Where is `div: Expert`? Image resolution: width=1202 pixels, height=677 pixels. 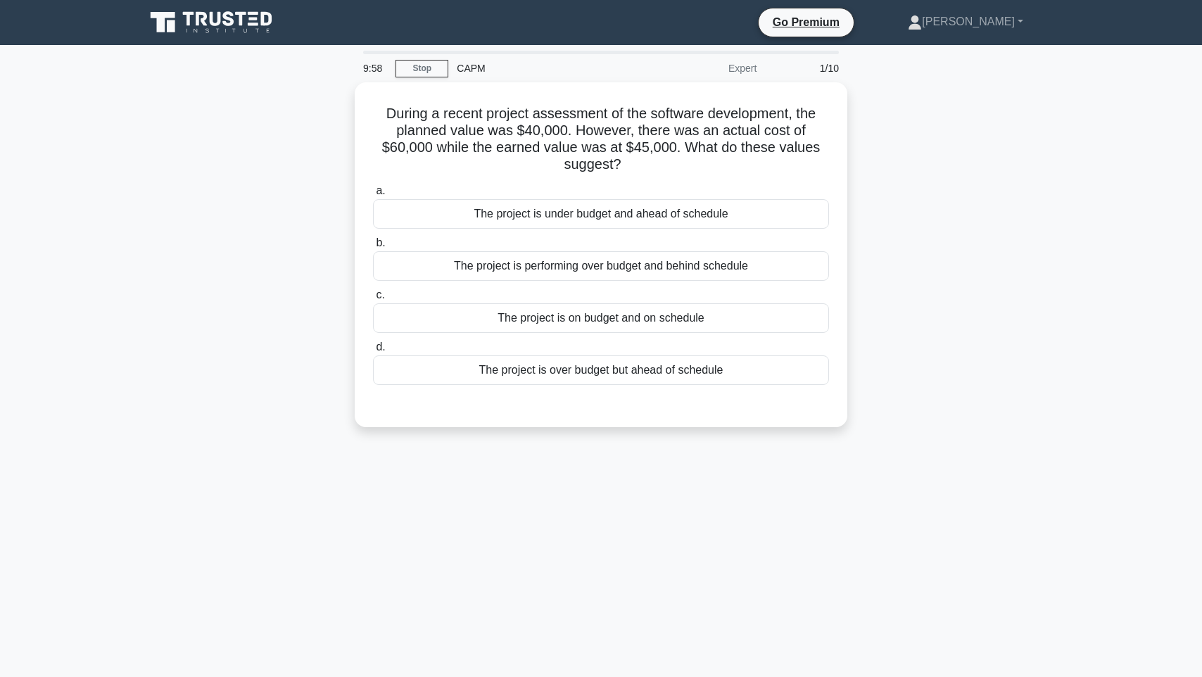
div: Expert is located at coordinates (703, 68).